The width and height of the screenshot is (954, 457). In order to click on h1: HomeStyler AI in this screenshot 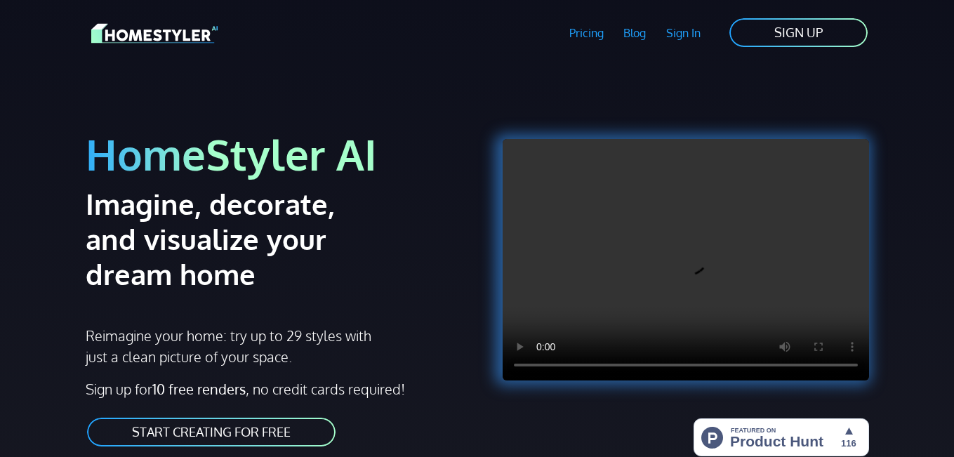, I will do `click(277, 154)`.